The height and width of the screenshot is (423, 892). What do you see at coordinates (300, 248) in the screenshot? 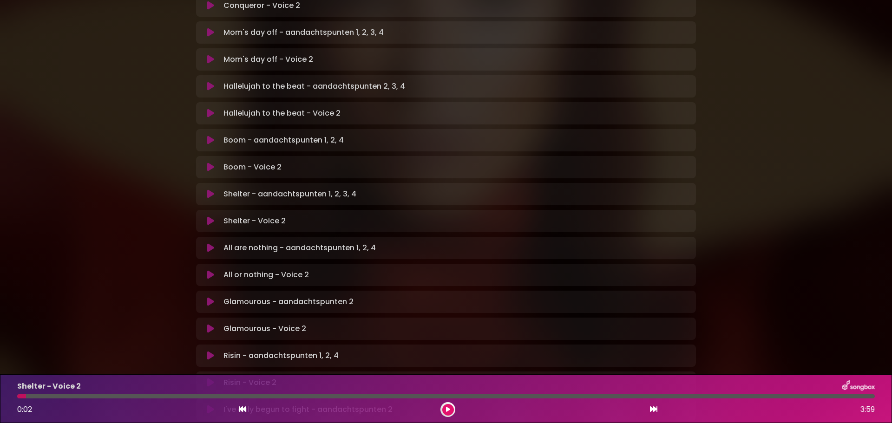
I see `p: All are nothing - aandachtspunten 1, 2, 4` at bounding box center [300, 248].